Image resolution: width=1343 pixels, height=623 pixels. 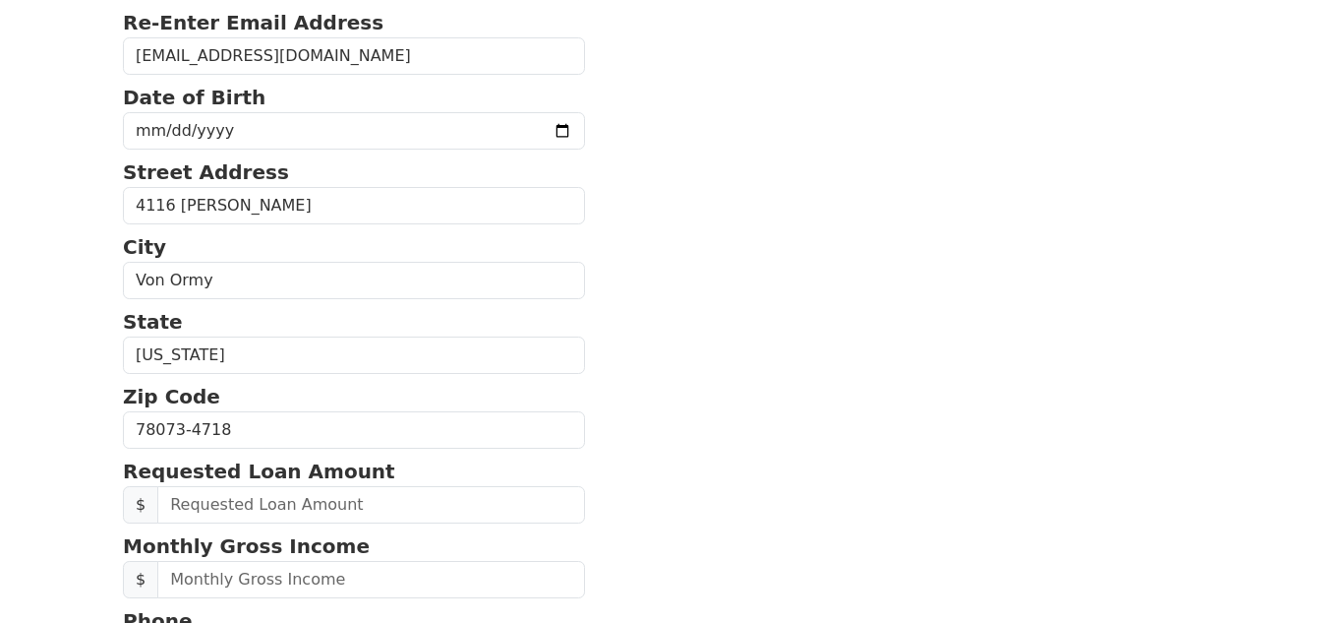 What do you see at coordinates (152, 322) in the screenshot?
I see `strong: State` at bounding box center [152, 322].